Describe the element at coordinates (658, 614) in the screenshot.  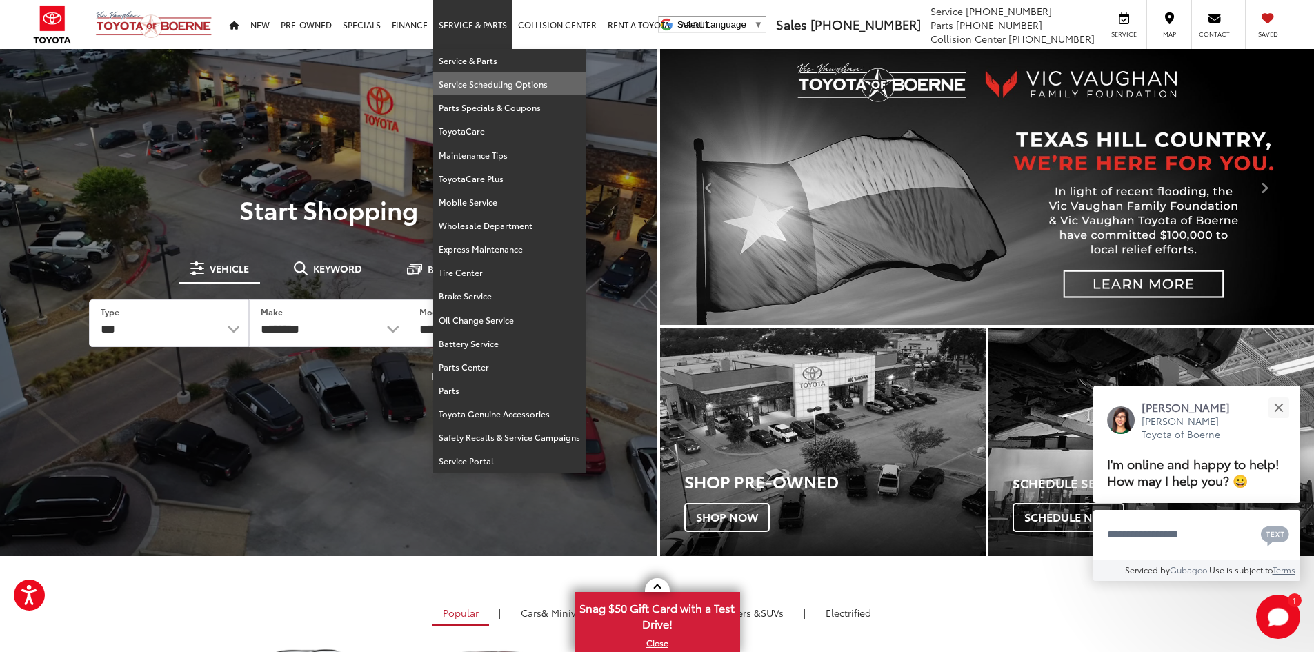
I see `span: Snag $50 Gift Card with a Test Drive!` at that location.